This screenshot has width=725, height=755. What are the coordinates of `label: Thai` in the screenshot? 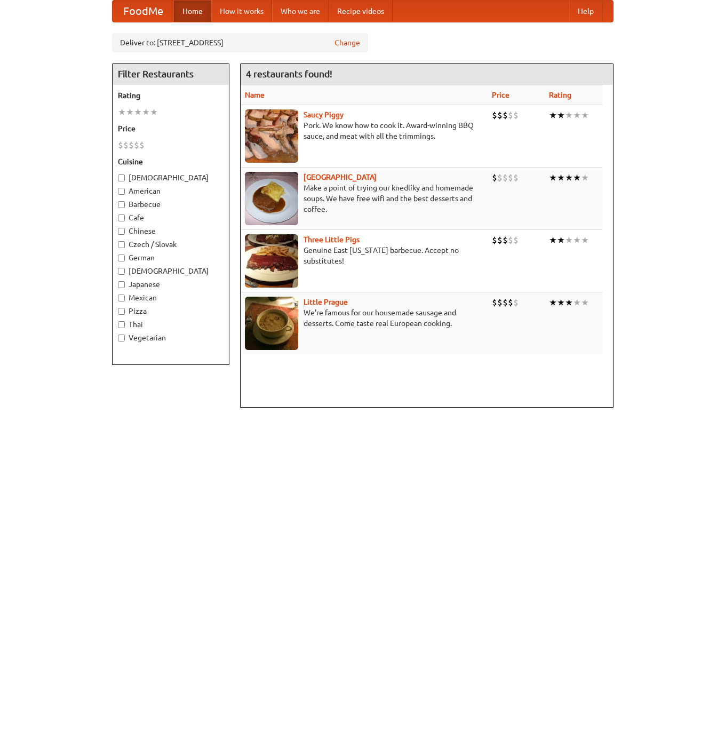 It's located at (171, 324).